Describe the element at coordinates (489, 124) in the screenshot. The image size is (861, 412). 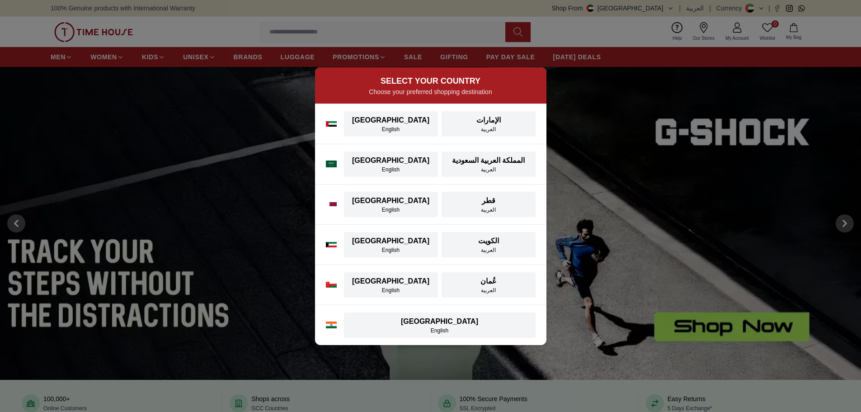
I see `button: الإماراتالعربية` at that location.